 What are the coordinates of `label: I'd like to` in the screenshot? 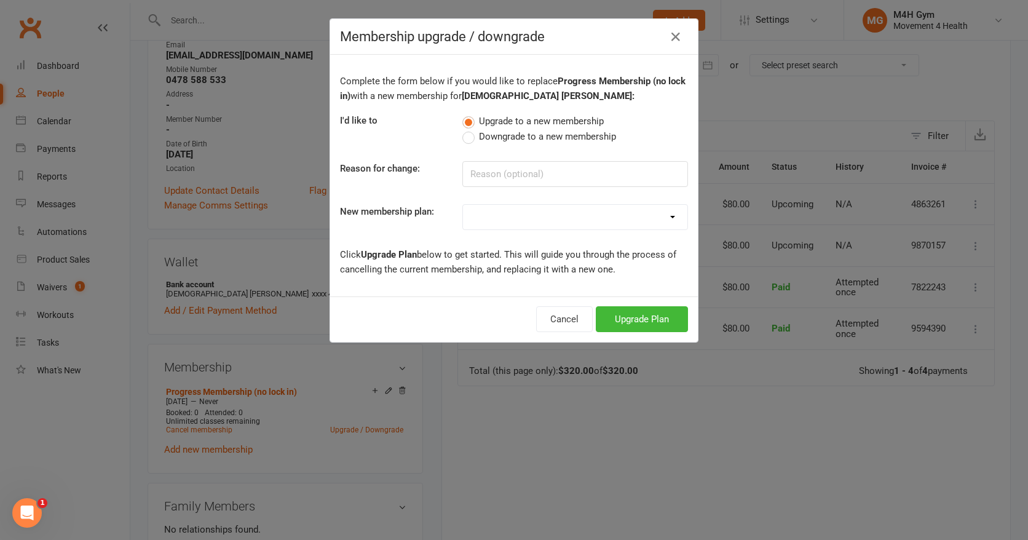 It's located at (358, 120).